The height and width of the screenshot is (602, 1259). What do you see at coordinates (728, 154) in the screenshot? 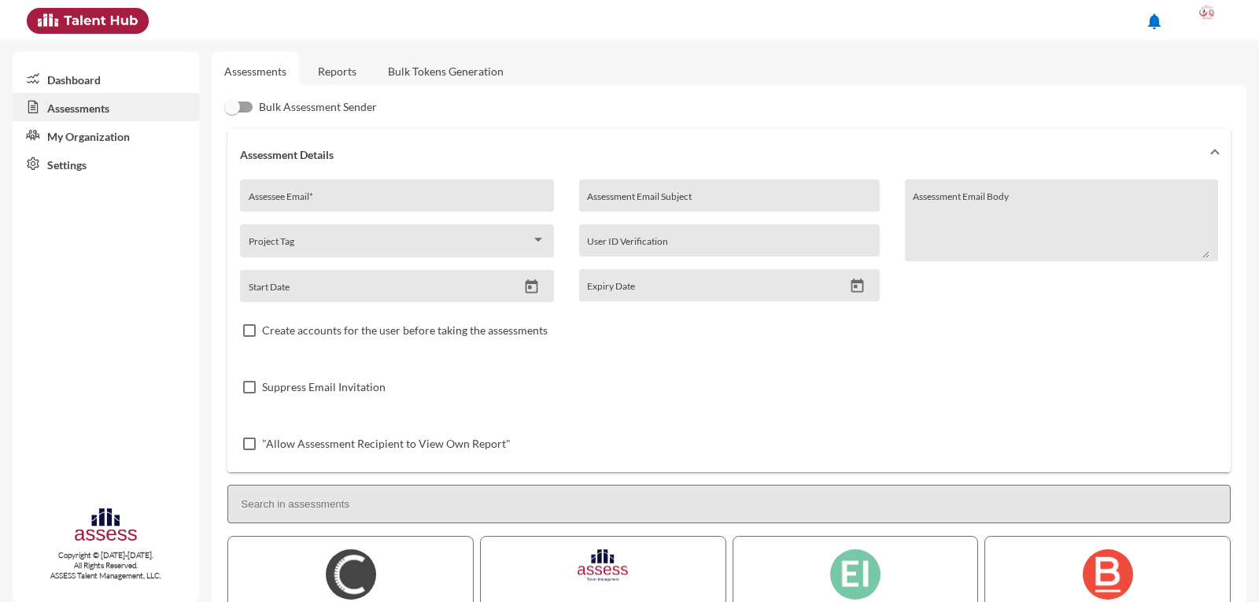
I see `mat-expansion-panel-header: Assessment Details` at bounding box center [728, 154].